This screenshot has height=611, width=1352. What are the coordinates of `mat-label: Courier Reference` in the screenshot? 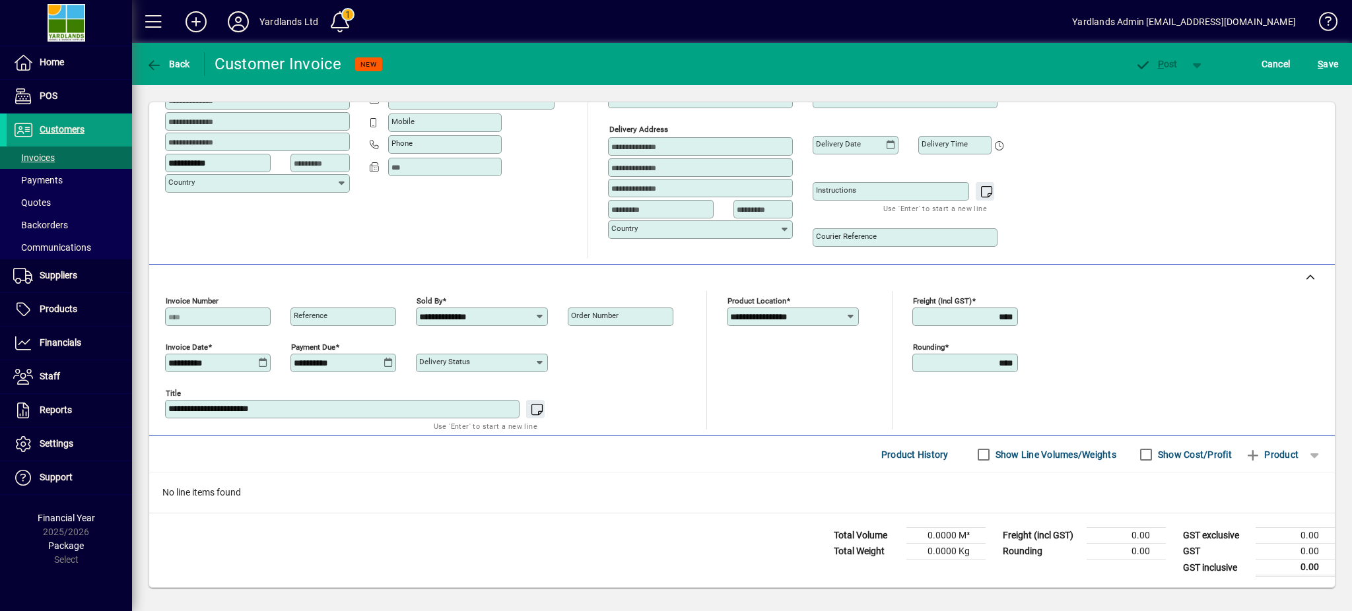 It's located at (846, 236).